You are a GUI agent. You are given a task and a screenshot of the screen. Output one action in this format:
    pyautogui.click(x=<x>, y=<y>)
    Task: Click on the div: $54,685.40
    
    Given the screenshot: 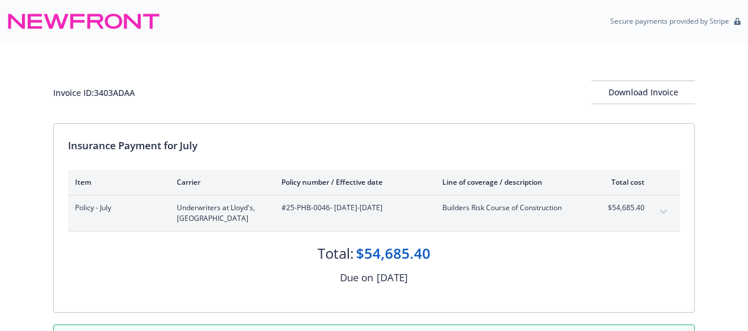 What is the action you would take?
    pyautogui.click(x=393, y=253)
    